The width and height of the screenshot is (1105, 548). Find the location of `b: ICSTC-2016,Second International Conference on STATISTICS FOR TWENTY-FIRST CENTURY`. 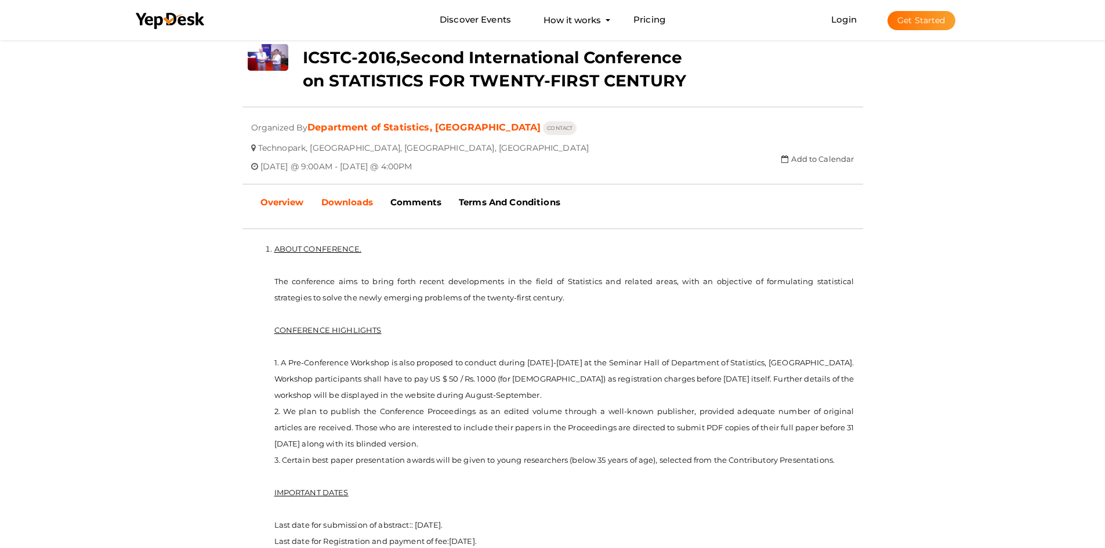

b: ICSTC-2016,Second International Conference on STATISTICS FOR TWENTY-FIRST CENTURY is located at coordinates (494, 69).